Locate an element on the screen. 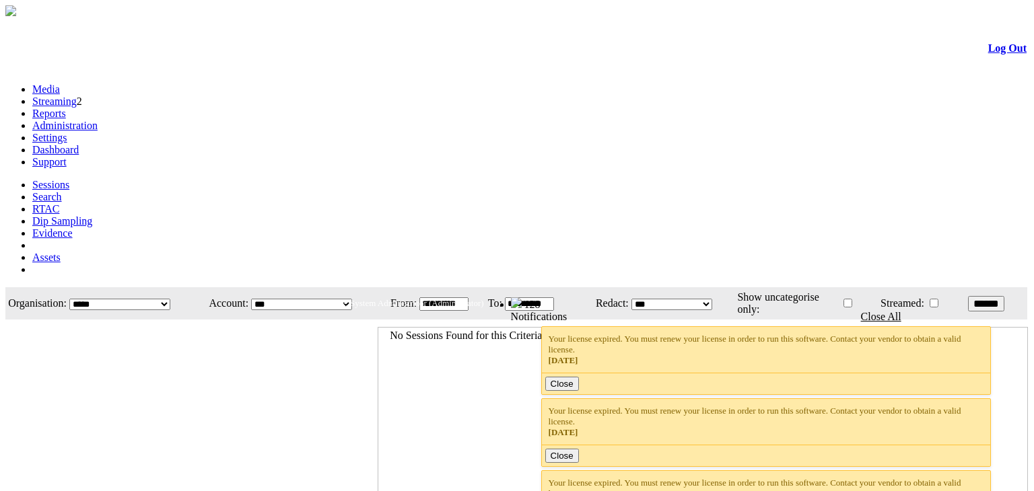 The height and width of the screenshot is (491, 1034). a: Support is located at coordinates (49, 162).